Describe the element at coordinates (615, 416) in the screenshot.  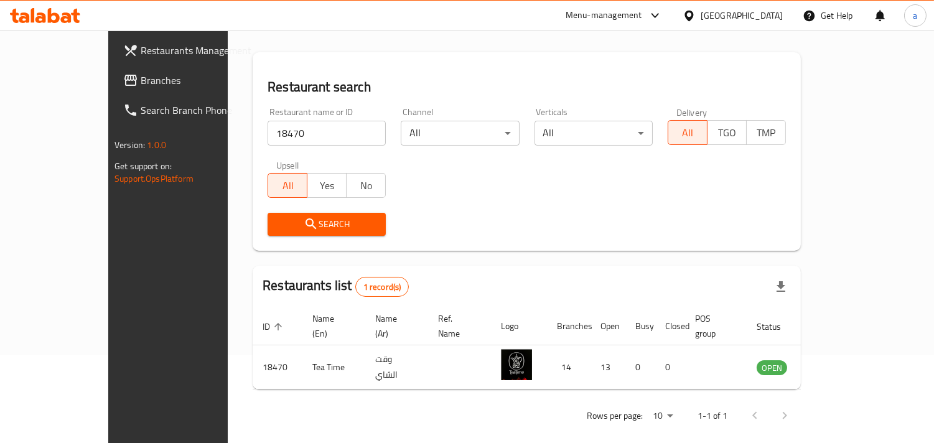
I see `p: Rows per page:` at that location.